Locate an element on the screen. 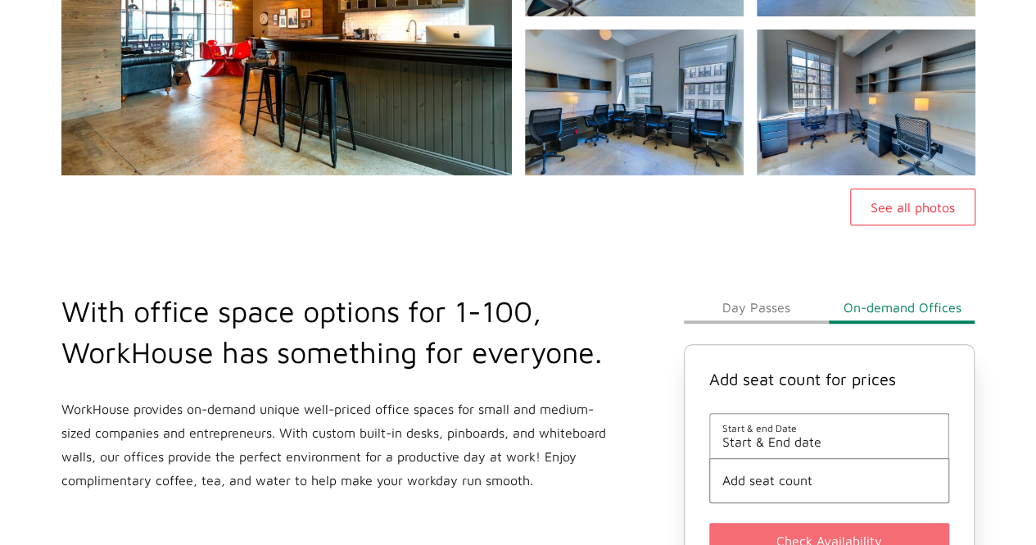  button: On-demand Offices is located at coordinates (902, 307).